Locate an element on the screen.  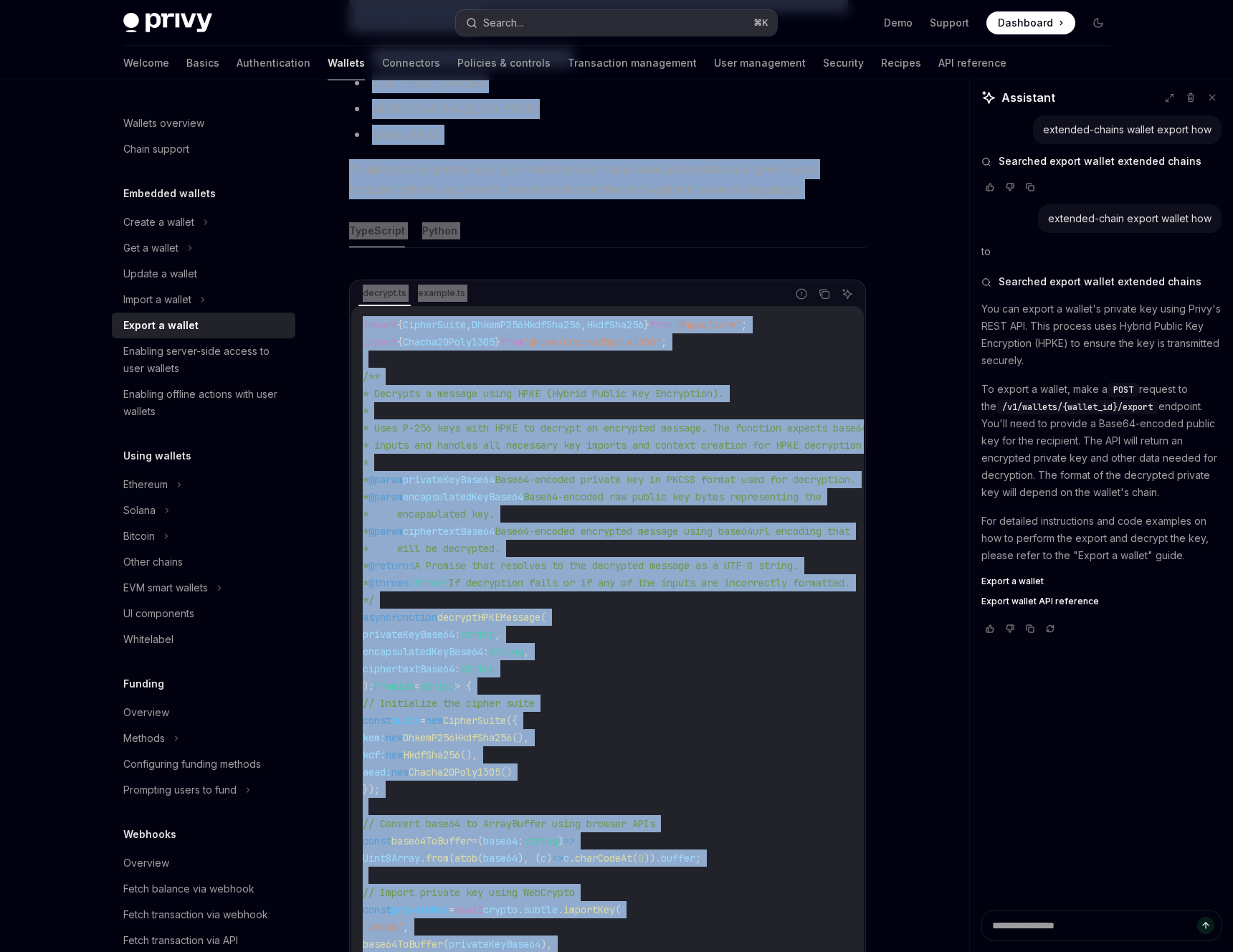
a: Enabling offline actions with user wallets is located at coordinates (203, 403).